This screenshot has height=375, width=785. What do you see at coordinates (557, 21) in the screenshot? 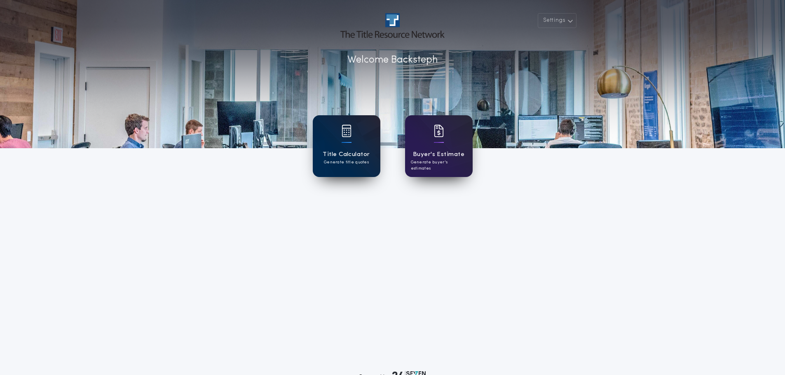
I see `button: Settings` at bounding box center [557, 21].